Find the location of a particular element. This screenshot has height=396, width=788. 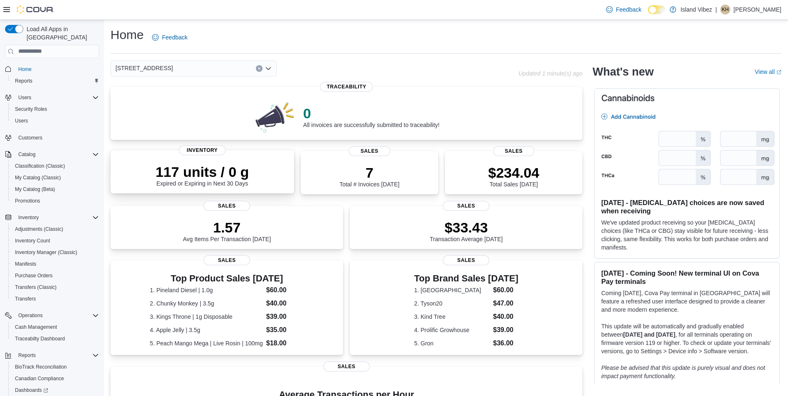

dd: $60.00 is located at coordinates (506, 290).